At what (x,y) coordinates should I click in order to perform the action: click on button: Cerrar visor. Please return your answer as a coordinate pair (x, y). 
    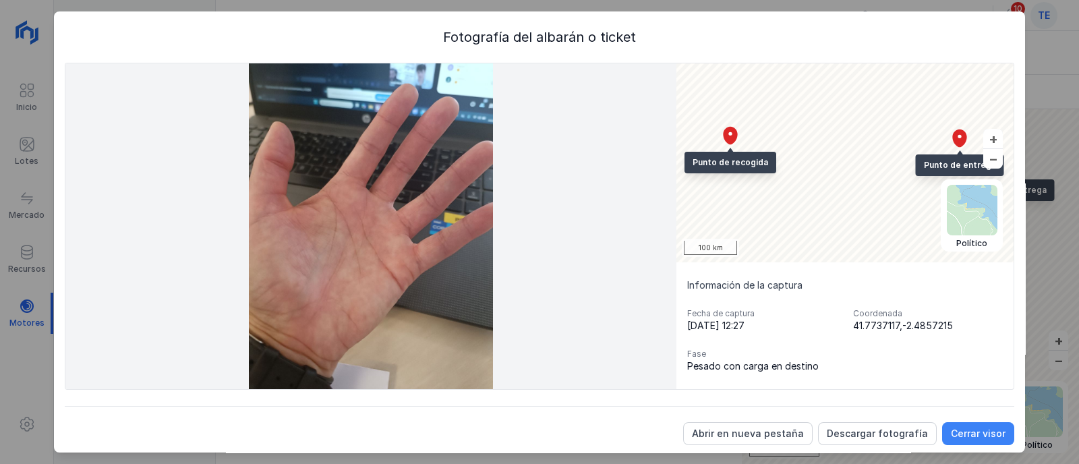
    Looking at the image, I should click on (978, 434).